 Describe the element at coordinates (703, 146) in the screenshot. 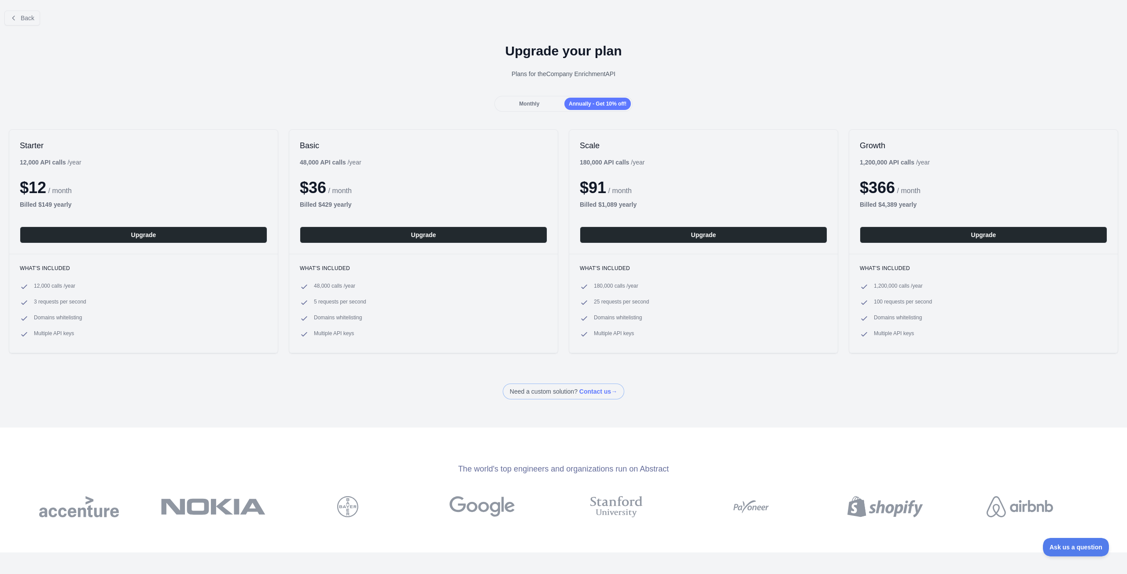

I see `h2: Scale` at that location.